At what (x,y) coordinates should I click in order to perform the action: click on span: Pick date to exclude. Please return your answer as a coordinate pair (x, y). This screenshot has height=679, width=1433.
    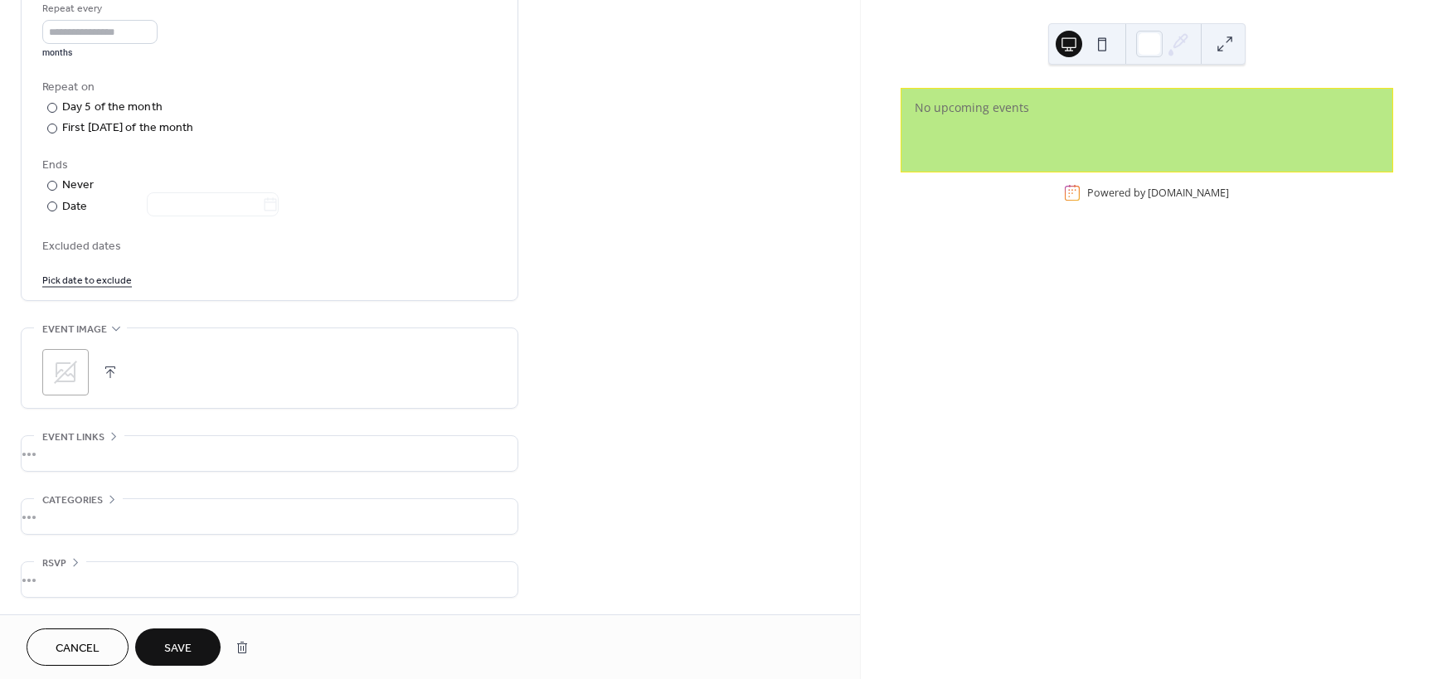
    Looking at the image, I should click on (87, 280).